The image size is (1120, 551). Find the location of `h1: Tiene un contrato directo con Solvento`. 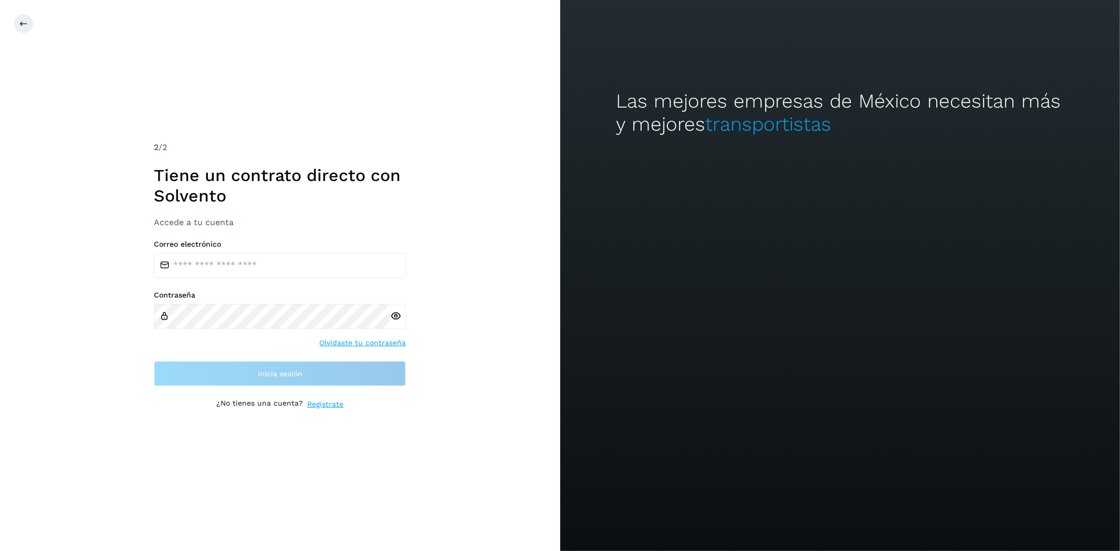

h1: Tiene un contrato directo con Solvento is located at coordinates (280, 185).